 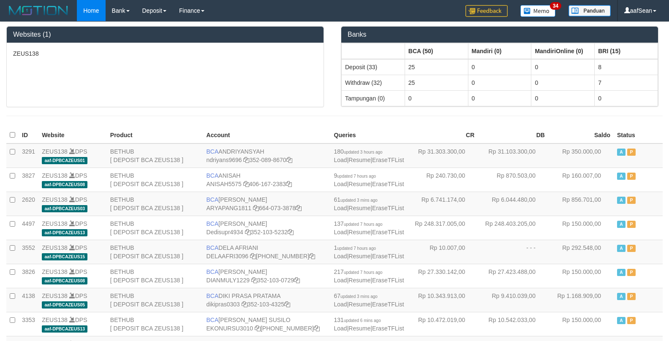 I want to click on a: Copy 4062302392 to clipboard, so click(x=317, y=329).